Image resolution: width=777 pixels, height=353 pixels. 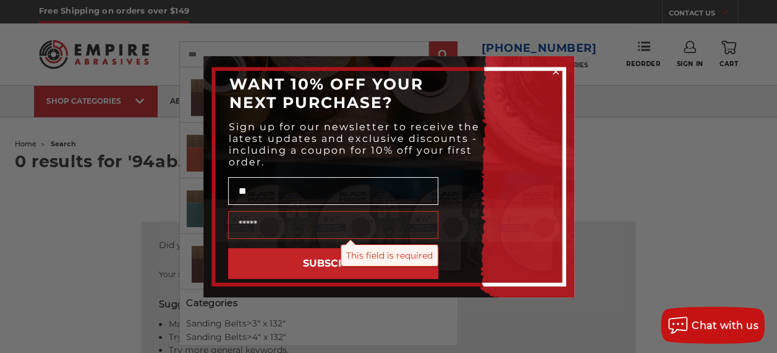 What do you see at coordinates (354, 145) in the screenshot?
I see `span: Sign up for our newsletter to receive the latest updates and exclusive discounts - including a co...` at bounding box center [354, 145].